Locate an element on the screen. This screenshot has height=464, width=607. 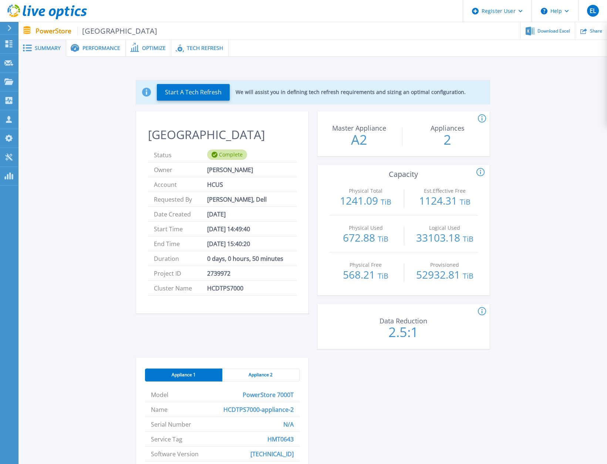
span: Start Time is located at coordinates (180, 228).